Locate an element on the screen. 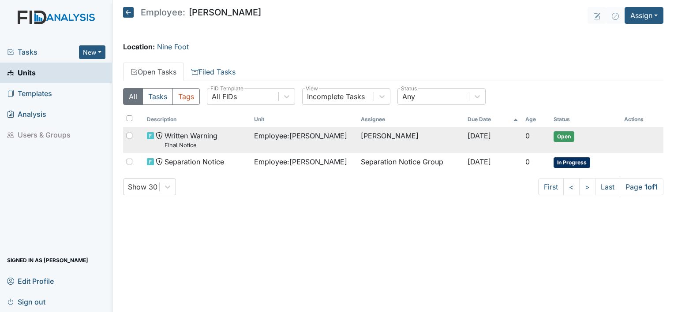 The height and width of the screenshot is (312, 674). strong: 1 of 1 is located at coordinates (651, 187).